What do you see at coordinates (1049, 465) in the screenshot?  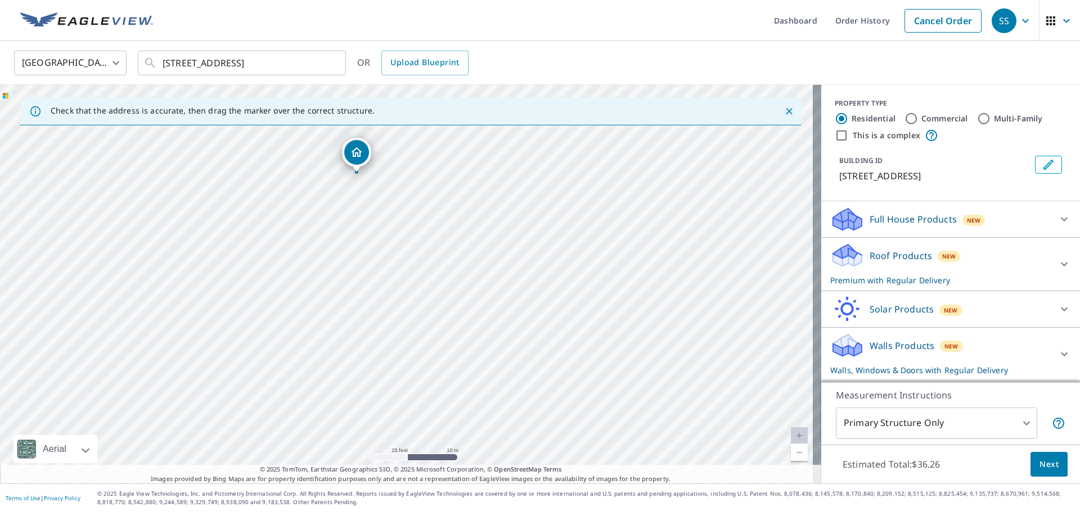 I see `span: Next` at bounding box center [1049, 465].